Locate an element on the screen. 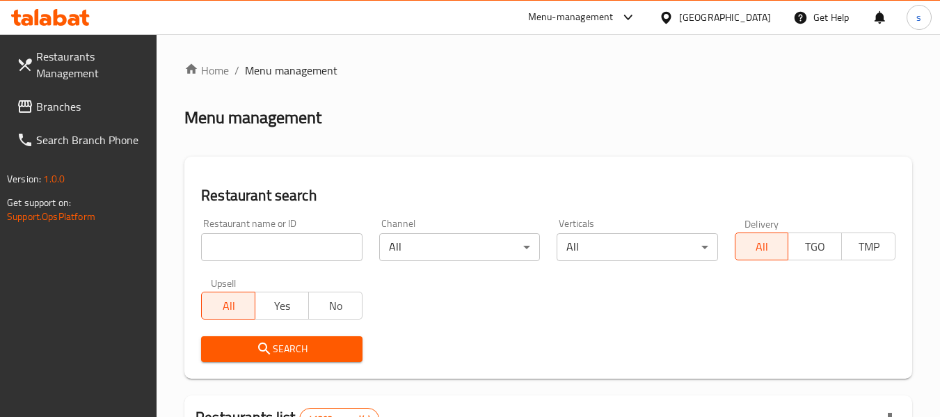  a: Branches is located at coordinates (81, 106).